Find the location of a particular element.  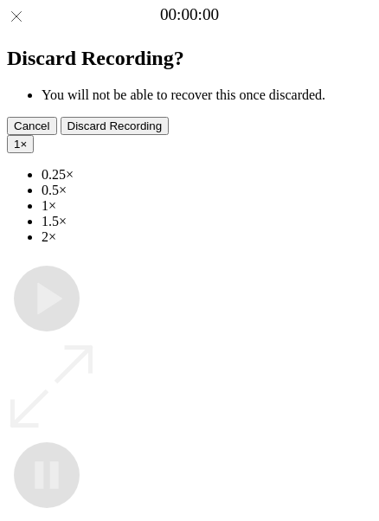

span: 1 is located at coordinates (16, 144).